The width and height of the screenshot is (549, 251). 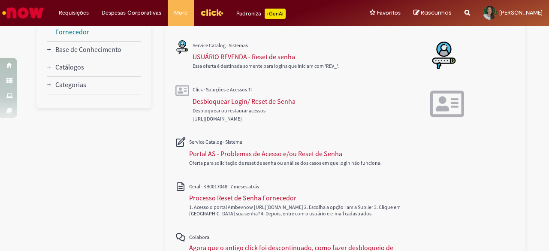 I want to click on span: Requisições, so click(x=74, y=13).